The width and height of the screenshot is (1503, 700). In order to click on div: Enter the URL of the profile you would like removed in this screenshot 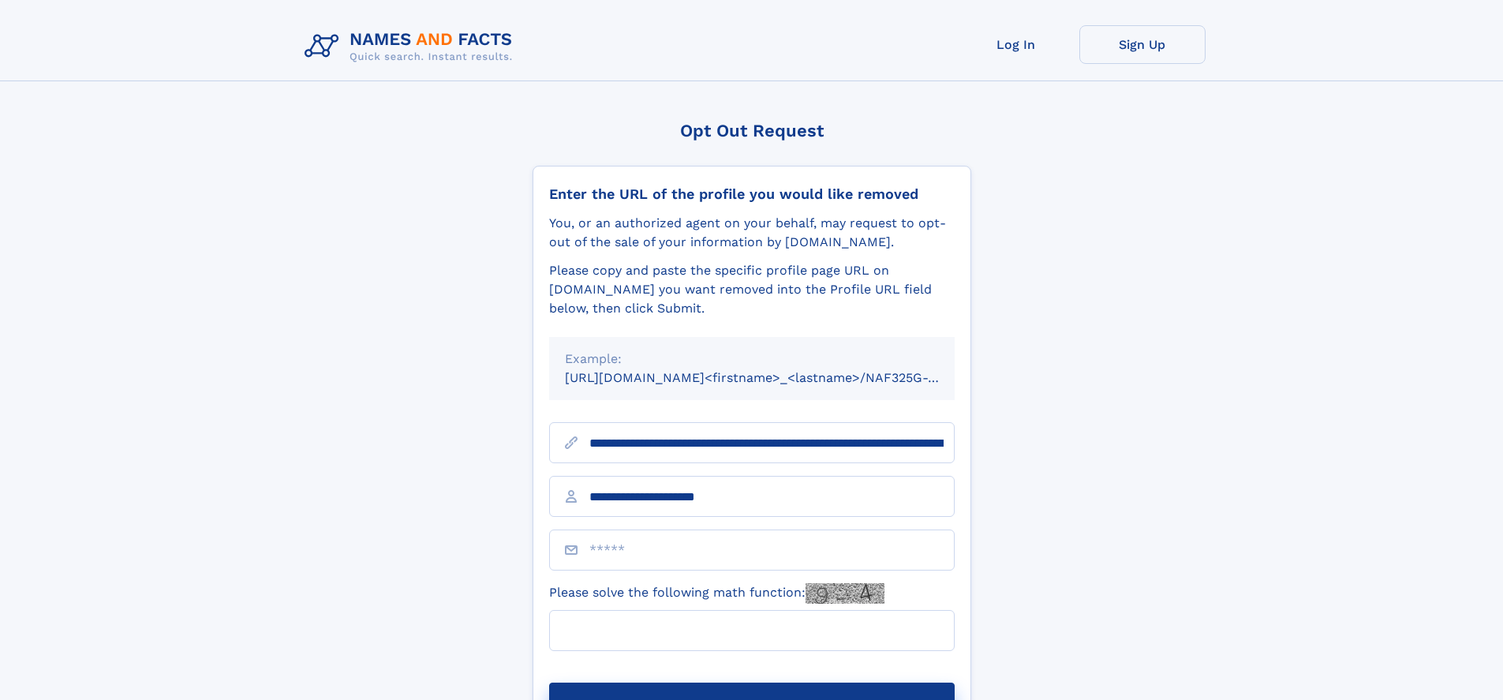, I will do `click(752, 194)`.